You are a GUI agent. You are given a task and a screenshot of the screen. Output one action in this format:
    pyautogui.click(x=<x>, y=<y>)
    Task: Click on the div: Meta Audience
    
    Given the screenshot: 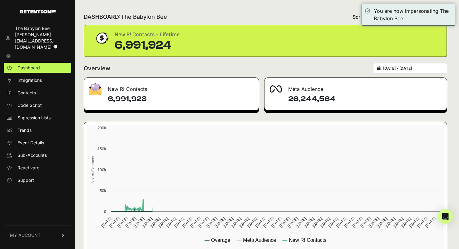 What is the action you would take?
    pyautogui.click(x=356, y=87)
    